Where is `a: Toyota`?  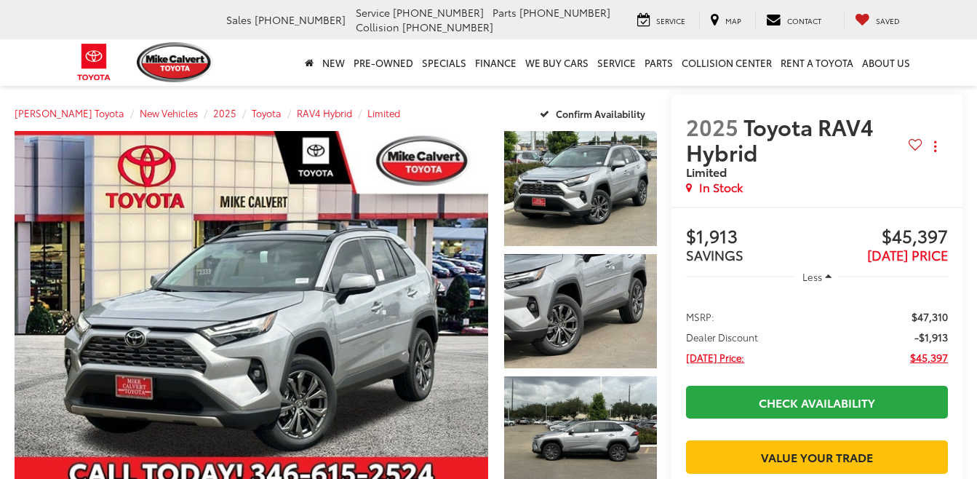
a: Toyota is located at coordinates (266, 113).